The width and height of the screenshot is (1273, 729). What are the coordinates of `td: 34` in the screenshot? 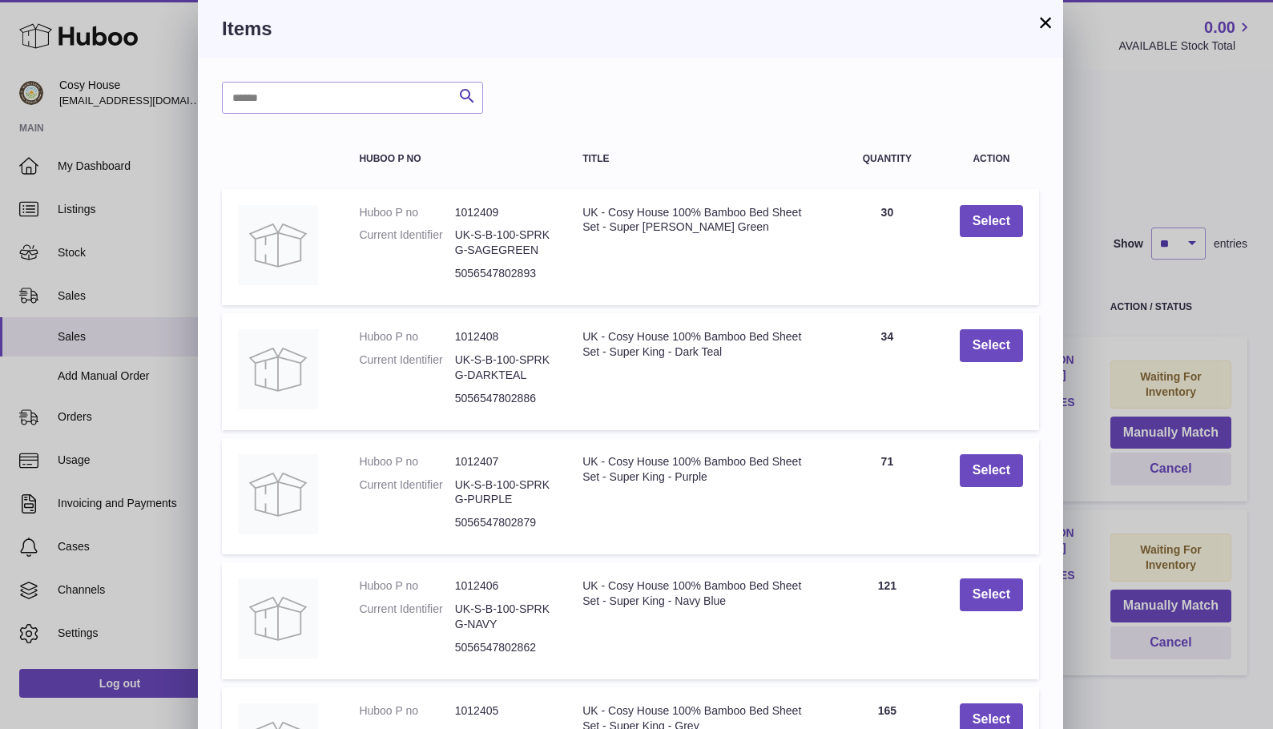 It's located at (887, 372).